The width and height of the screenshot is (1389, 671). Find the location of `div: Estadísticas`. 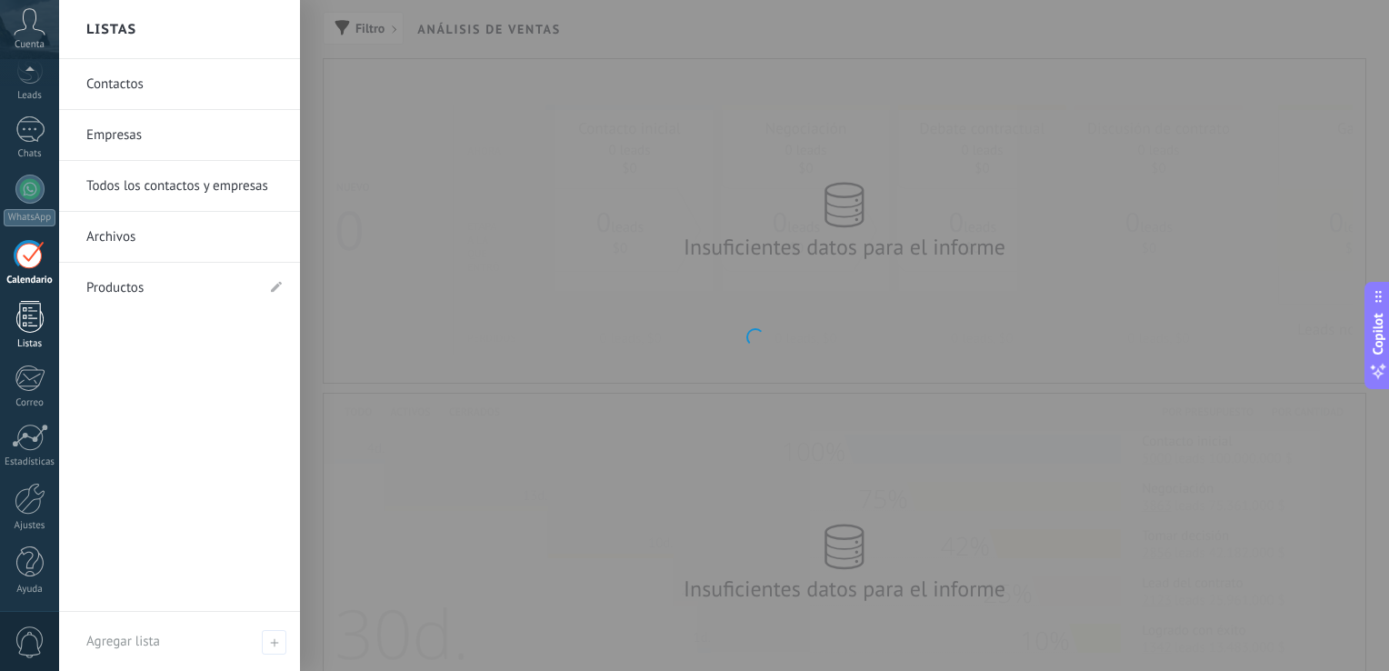

div: Estadísticas is located at coordinates (30, 462).